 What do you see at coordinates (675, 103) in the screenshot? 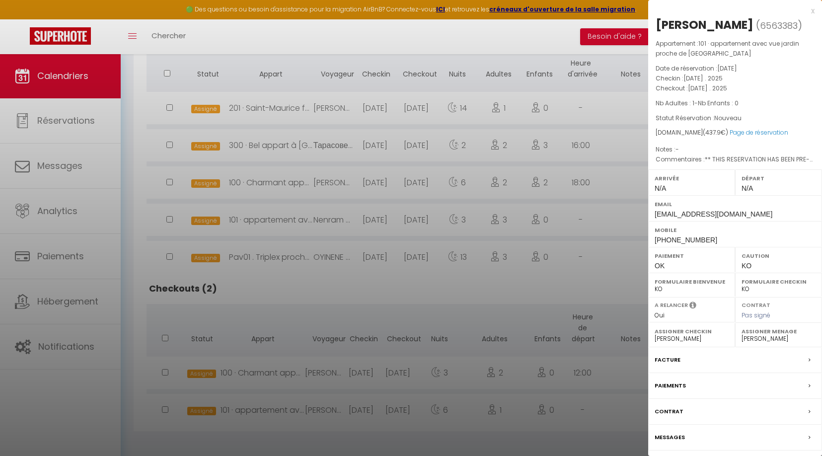
I see `span: Nb Adultes : 1` at bounding box center [675, 103].